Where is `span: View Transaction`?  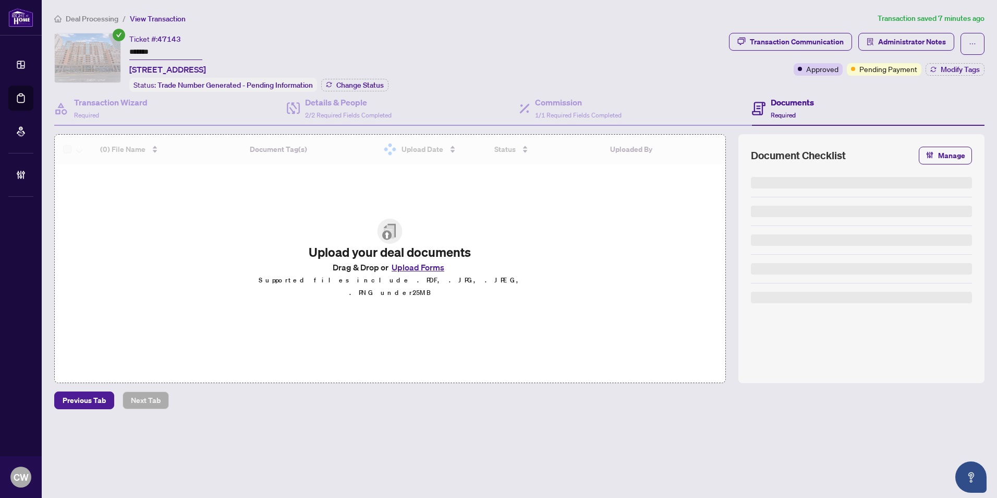 span: View Transaction is located at coordinates (158, 19).